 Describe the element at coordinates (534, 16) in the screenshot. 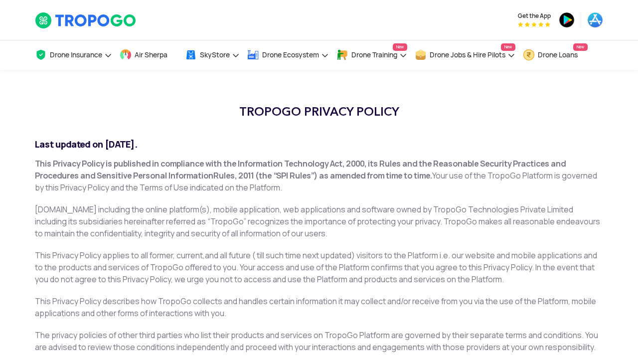

I see `span: Get the App` at that location.